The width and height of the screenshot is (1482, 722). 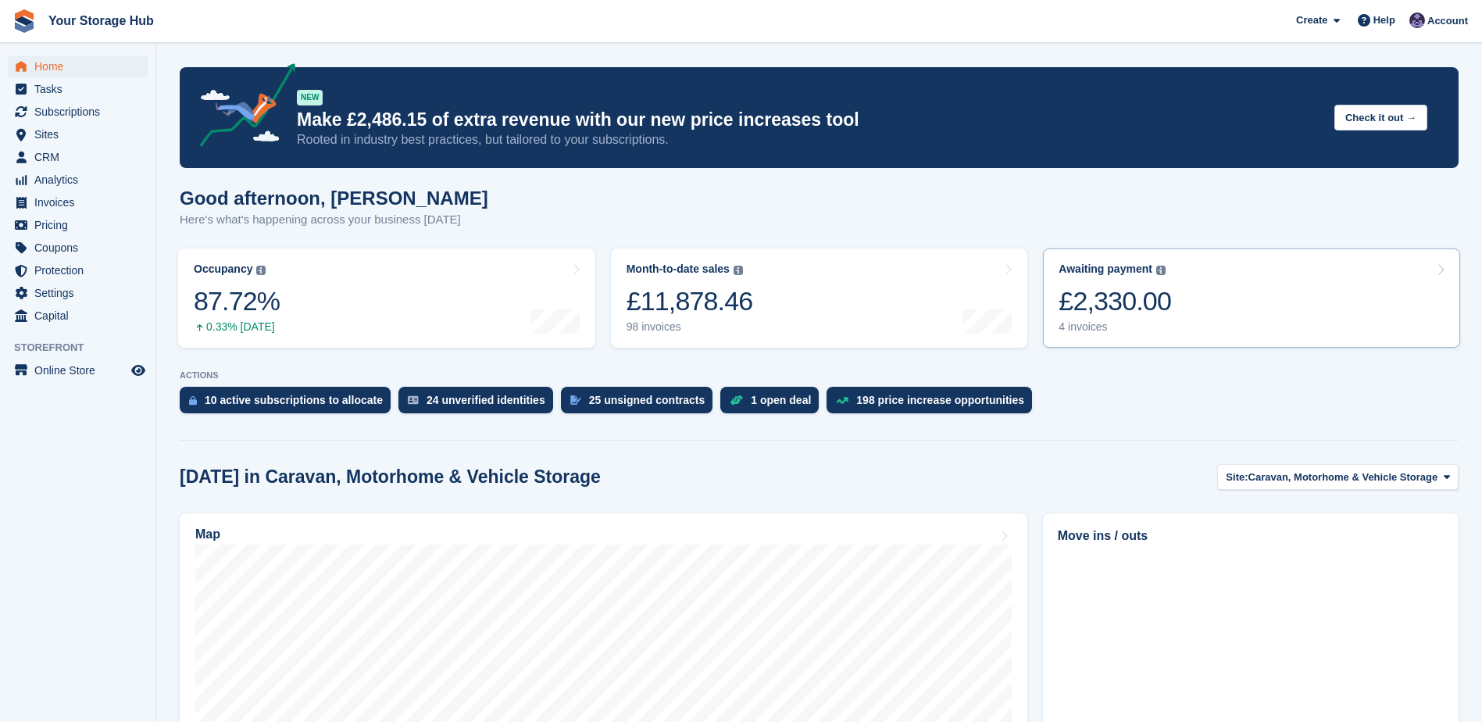 What do you see at coordinates (223, 269) in the screenshot?
I see `div: Occupancy` at bounding box center [223, 269].